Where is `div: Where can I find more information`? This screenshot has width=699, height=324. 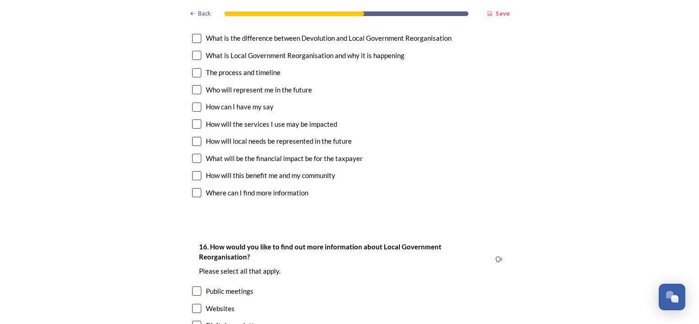
div: Where can I find more information is located at coordinates (257, 193).